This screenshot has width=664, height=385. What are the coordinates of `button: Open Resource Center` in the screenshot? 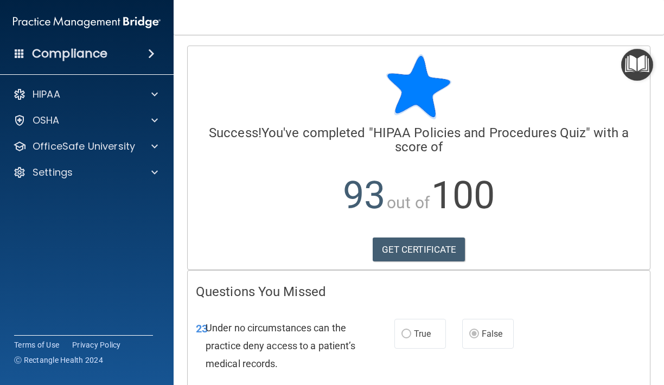 It's located at (637, 65).